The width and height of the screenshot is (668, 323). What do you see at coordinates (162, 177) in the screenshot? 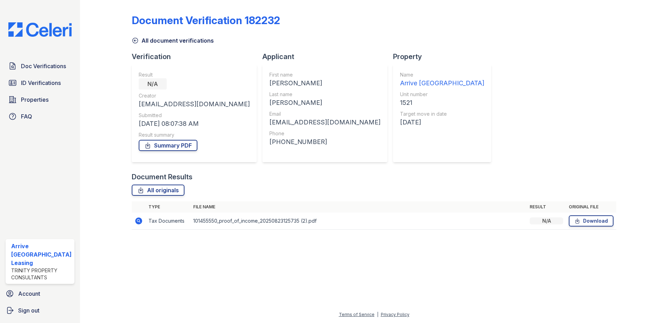
I see `div: Document Results` at bounding box center [162, 177].